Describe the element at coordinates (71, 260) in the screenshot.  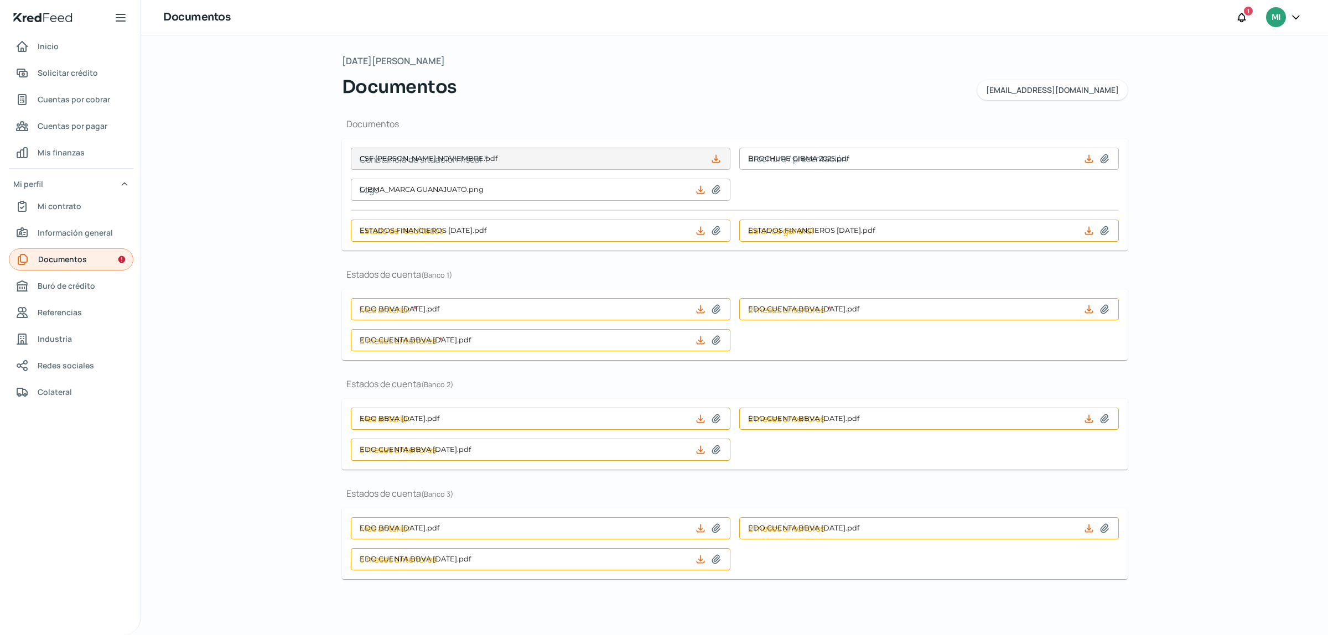
I see `a: Documentos` at that location.